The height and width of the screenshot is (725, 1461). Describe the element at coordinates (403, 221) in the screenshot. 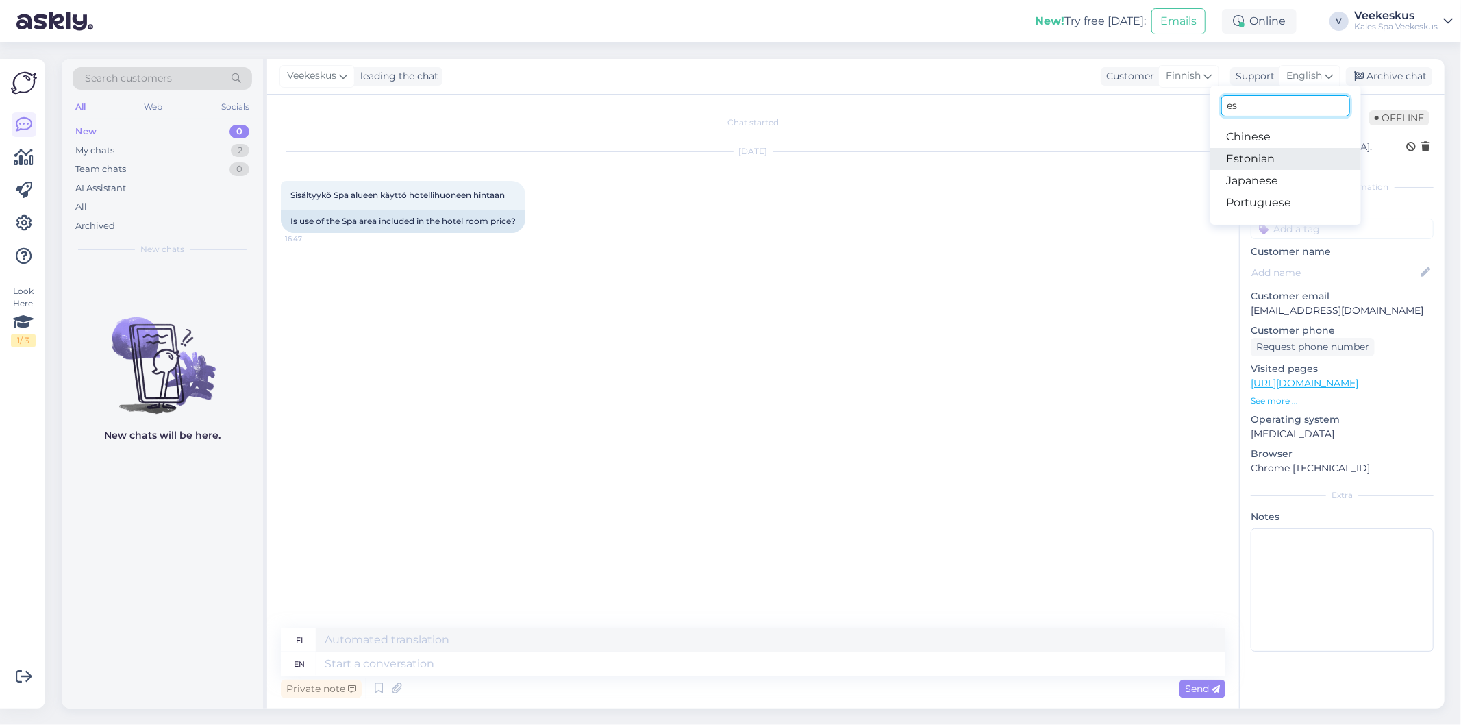

I see `div: Is use of the Spa area included in the hotel room price?` at that location.